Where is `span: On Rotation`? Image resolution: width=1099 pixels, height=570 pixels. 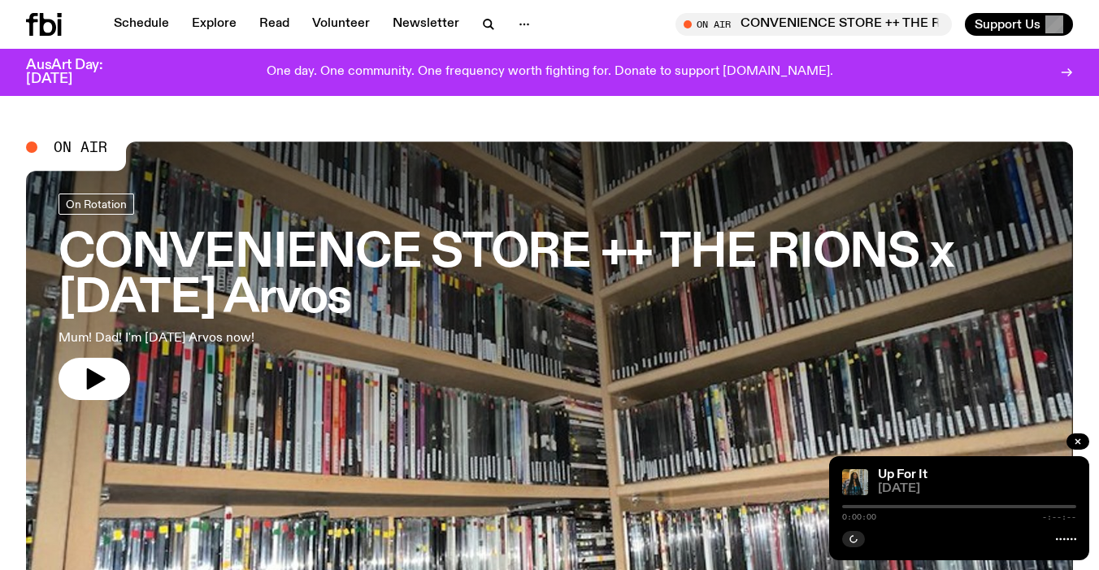
span: On Rotation is located at coordinates (96, 203).